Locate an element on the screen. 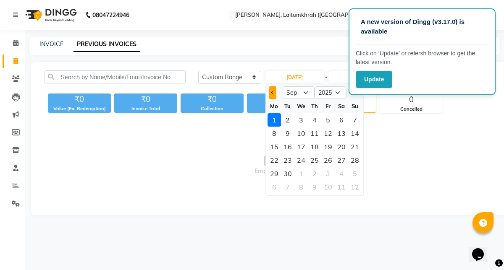 The width and height of the screenshot is (504, 270). select: Select month is located at coordinates (299, 93).